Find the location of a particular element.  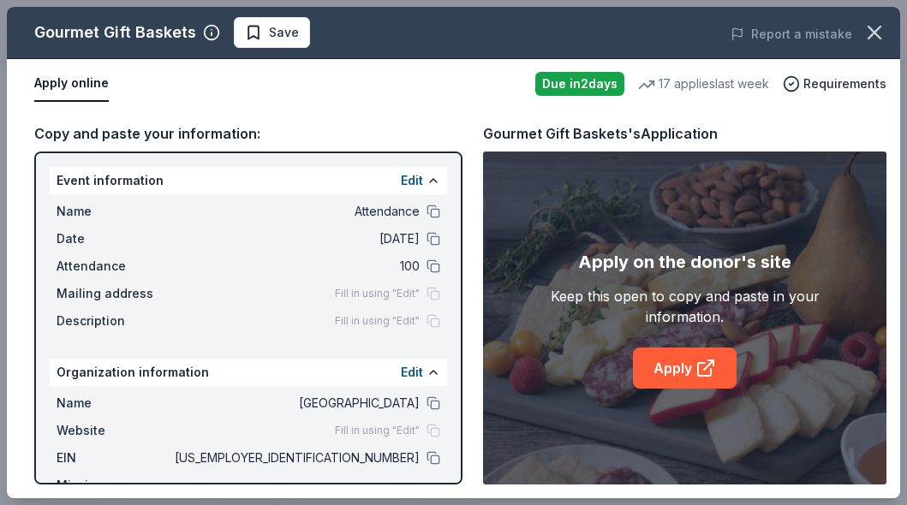

span: Requirements is located at coordinates (845, 84).